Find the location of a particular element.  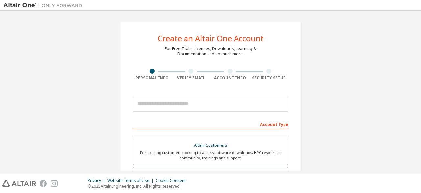

img: altair_logo.svg is located at coordinates (19, 183).